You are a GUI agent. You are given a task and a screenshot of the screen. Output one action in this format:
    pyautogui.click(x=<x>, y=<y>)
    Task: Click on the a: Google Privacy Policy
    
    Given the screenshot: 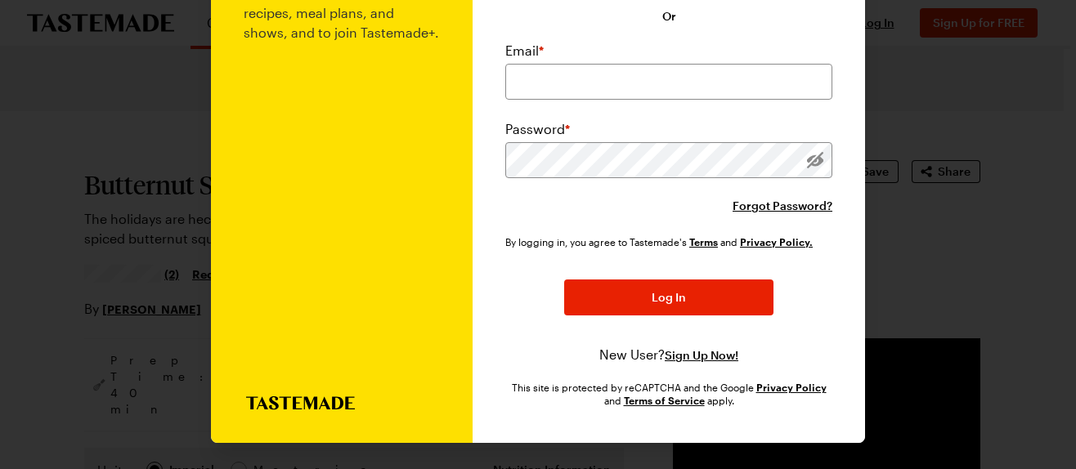 What is the action you would take?
    pyautogui.click(x=792, y=387)
    